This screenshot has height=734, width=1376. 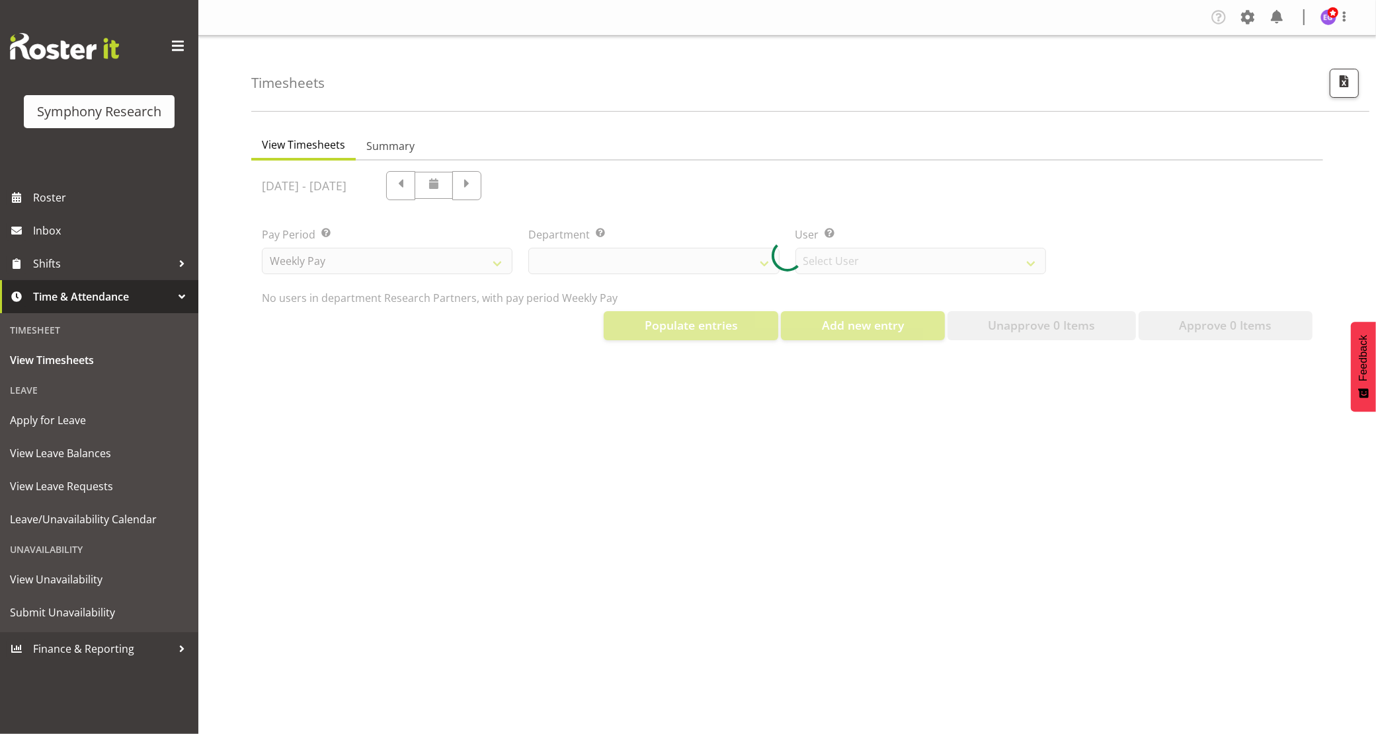 What do you see at coordinates (99, 487) in the screenshot?
I see `span: View Leave Requests` at bounding box center [99, 487].